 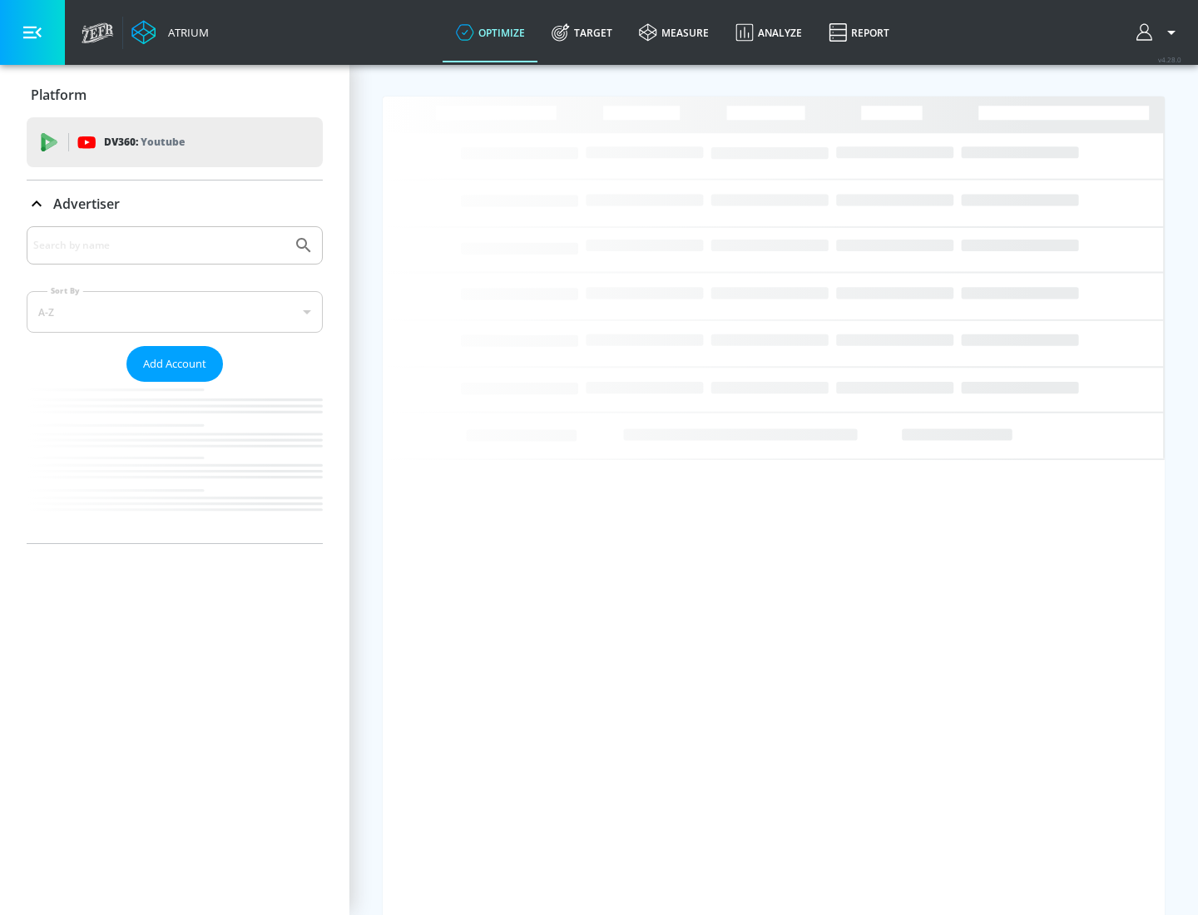 I want to click on a: Atrium, so click(x=170, y=32).